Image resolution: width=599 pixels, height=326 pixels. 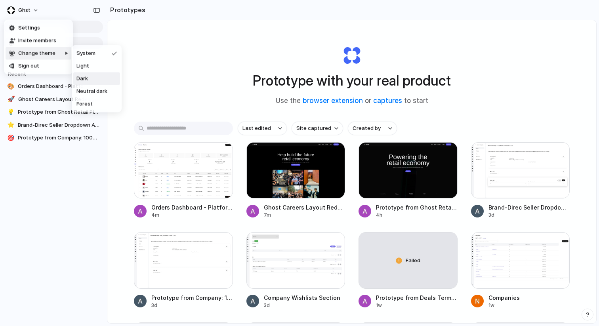 What do you see at coordinates (84, 104) in the screenshot?
I see `span: Forest` at bounding box center [84, 104].